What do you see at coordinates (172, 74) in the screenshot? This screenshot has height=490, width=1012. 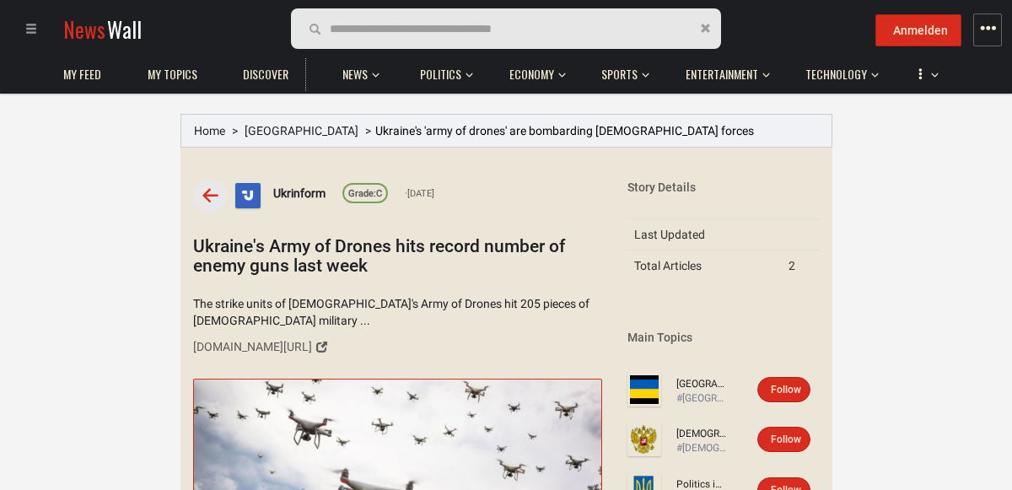 I see `span: My topics` at bounding box center [172, 74].